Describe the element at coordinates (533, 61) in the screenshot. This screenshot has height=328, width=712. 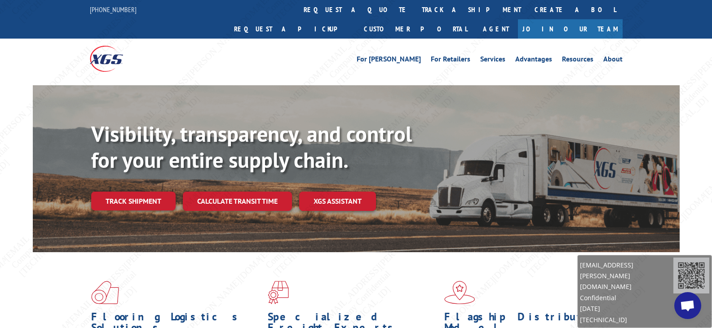
I see `a: Advantages` at that location.